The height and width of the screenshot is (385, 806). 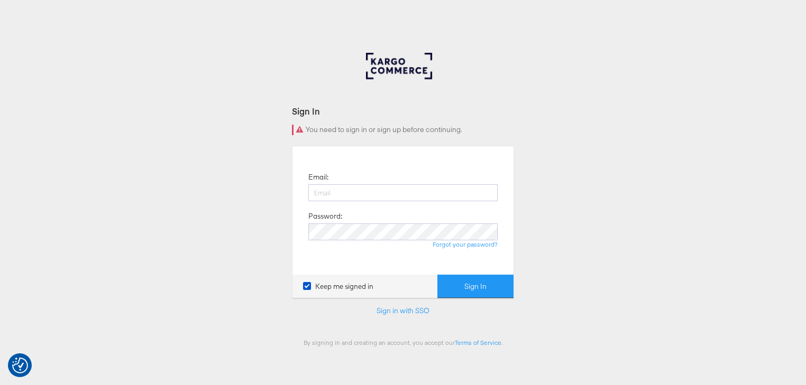 What do you see at coordinates (325, 216) in the screenshot?
I see `label: Password:` at bounding box center [325, 216].